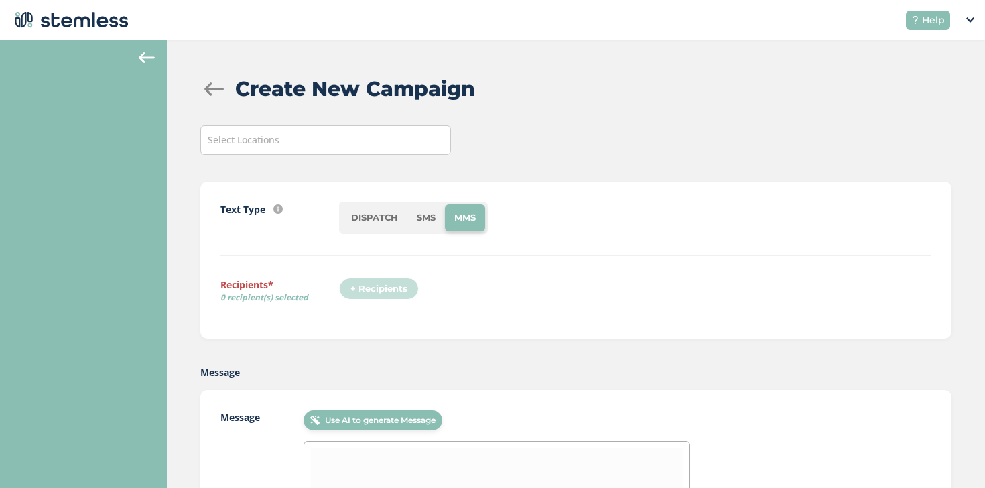  I want to click on label: Text Type, so click(242, 209).